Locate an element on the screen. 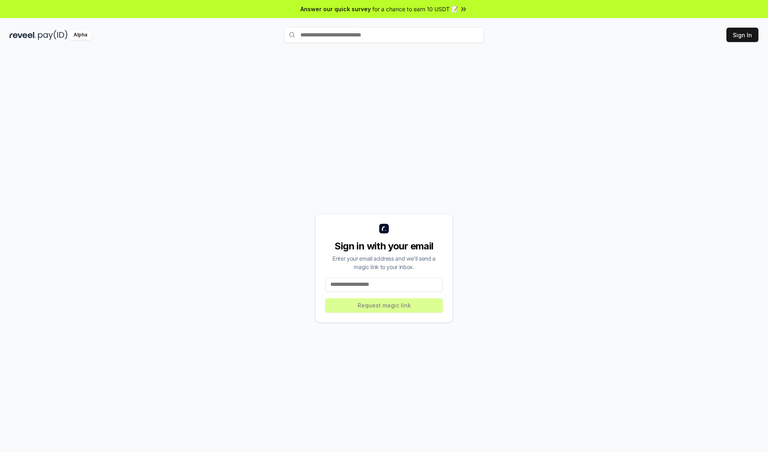 This screenshot has height=452, width=768. div: Enter your email address and we’ll send a magic link to your inbox. is located at coordinates (384, 263).